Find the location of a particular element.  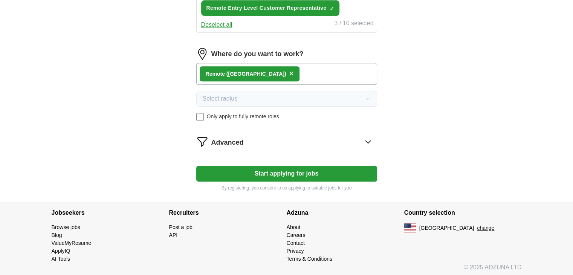

a: Contact is located at coordinates (296, 243).